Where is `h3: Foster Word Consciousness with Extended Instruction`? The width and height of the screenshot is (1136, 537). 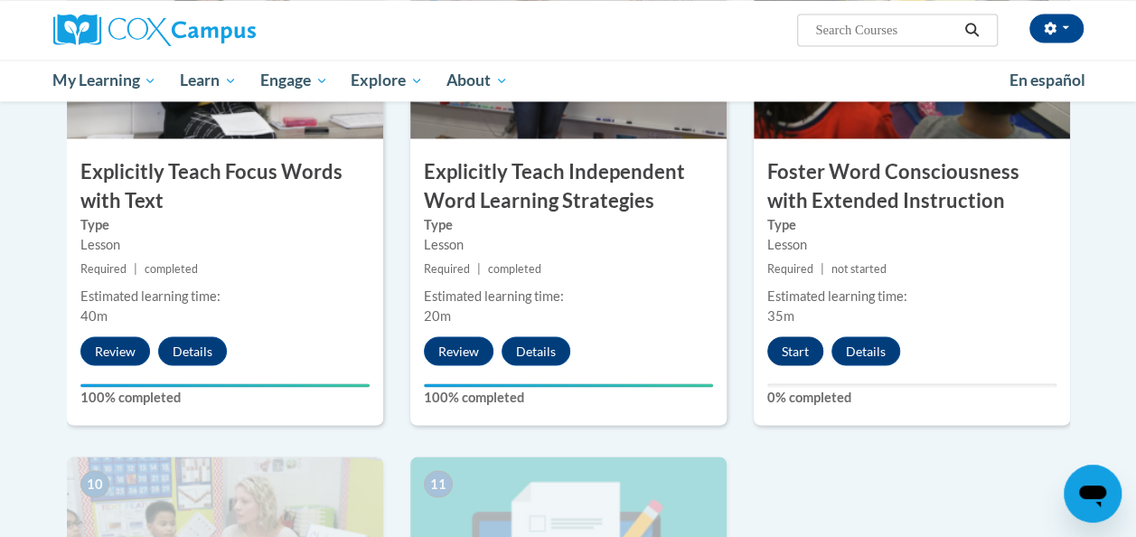
h3: Foster Word Consciousness with Extended Instruction is located at coordinates (912, 186).